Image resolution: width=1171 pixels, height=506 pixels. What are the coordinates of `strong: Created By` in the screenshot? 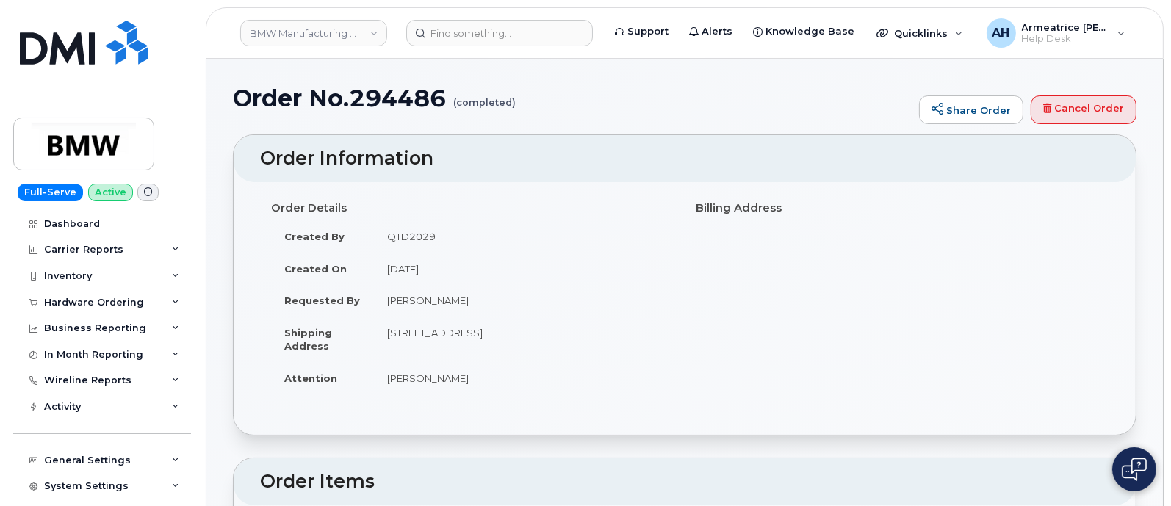 It's located at (314, 236).